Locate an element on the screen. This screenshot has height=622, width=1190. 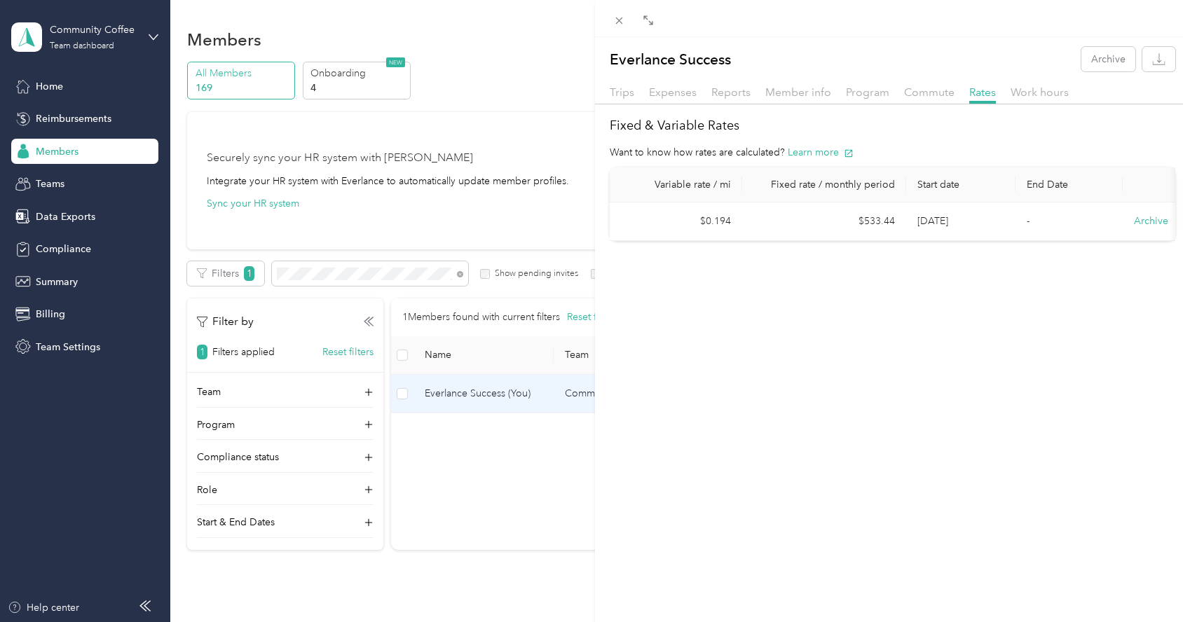
div: Want to know how rates are calculated? is located at coordinates (892, 152).